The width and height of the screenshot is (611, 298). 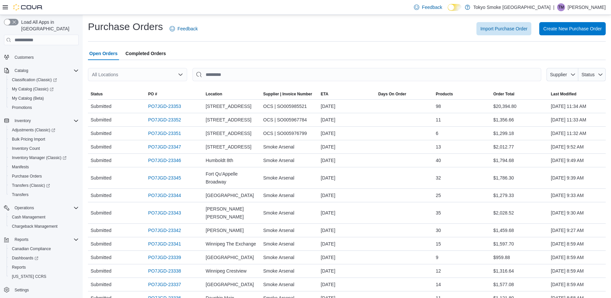 I want to click on a: PO7JGD-23338, so click(x=165, y=271).